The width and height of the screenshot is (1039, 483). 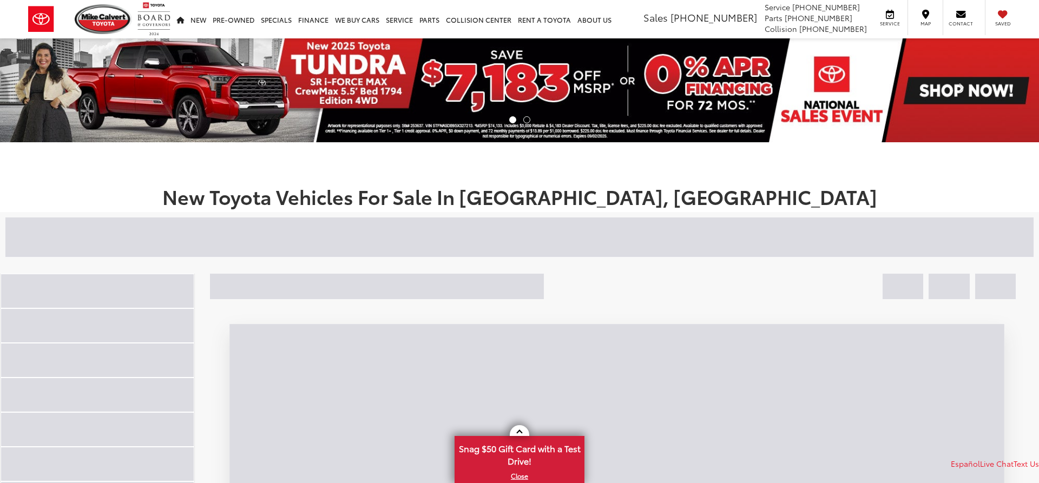 What do you see at coordinates (103, 19) in the screenshot?
I see `img: Mike Calvert Toyota` at bounding box center [103, 19].